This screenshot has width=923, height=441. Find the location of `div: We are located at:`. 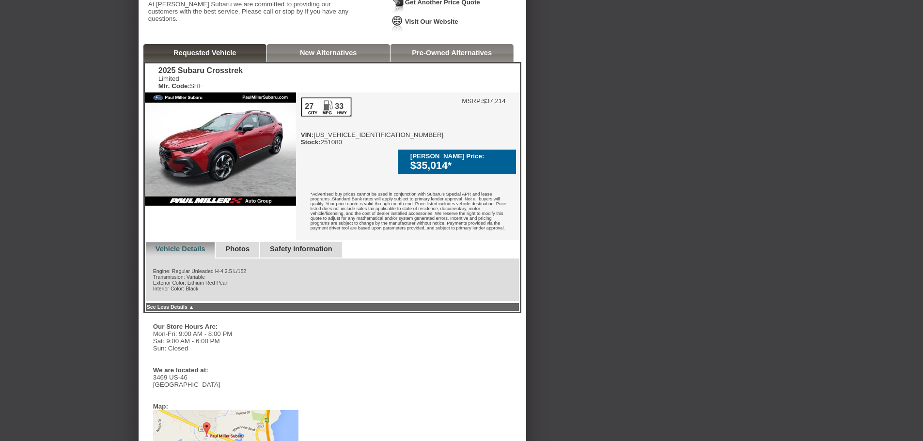

div: We are located at: is located at coordinates (223, 370).